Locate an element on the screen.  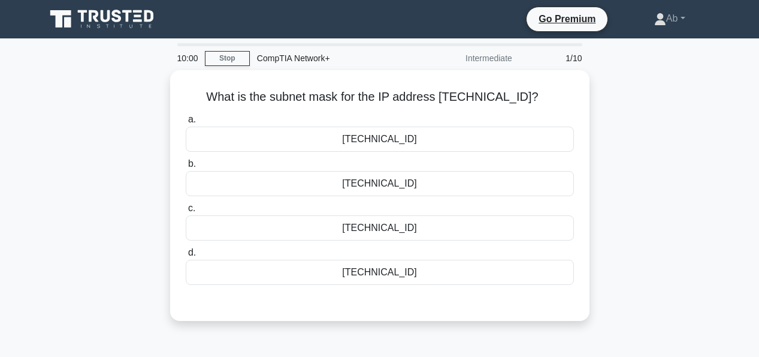
span: c. is located at coordinates (192, 207).